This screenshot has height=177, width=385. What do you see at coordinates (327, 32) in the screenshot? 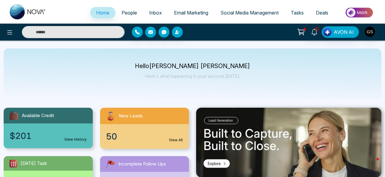
I see `img: Lead Flow` at bounding box center [327, 32].